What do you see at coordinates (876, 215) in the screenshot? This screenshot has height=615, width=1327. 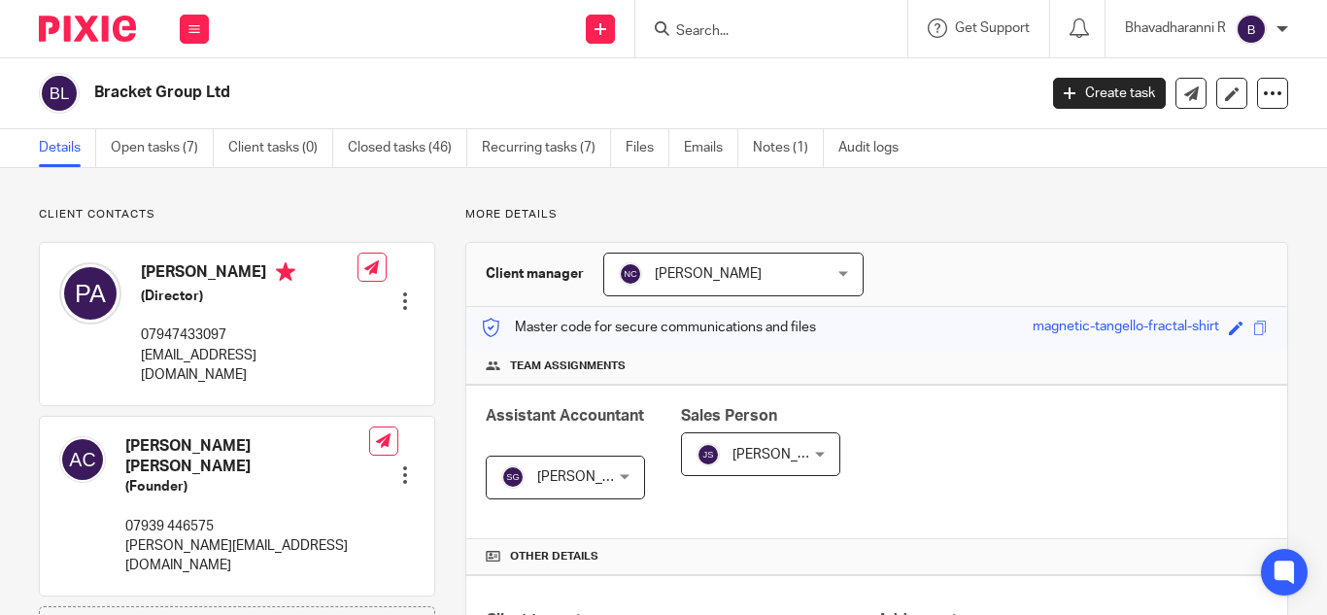 I see `p: More details` at bounding box center [876, 215].